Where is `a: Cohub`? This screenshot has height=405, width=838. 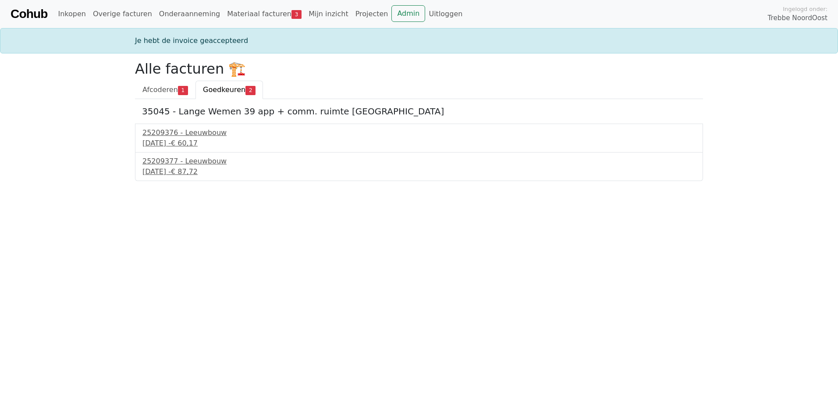
a: Cohub is located at coordinates (29, 14).